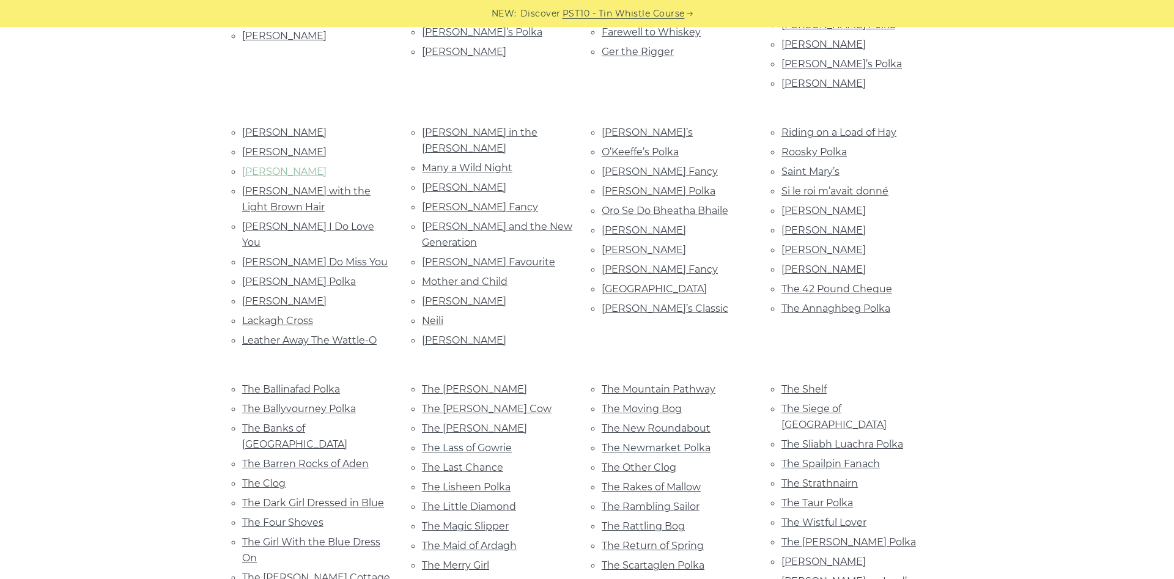  I want to click on a: The Four Shoves, so click(282, 522).